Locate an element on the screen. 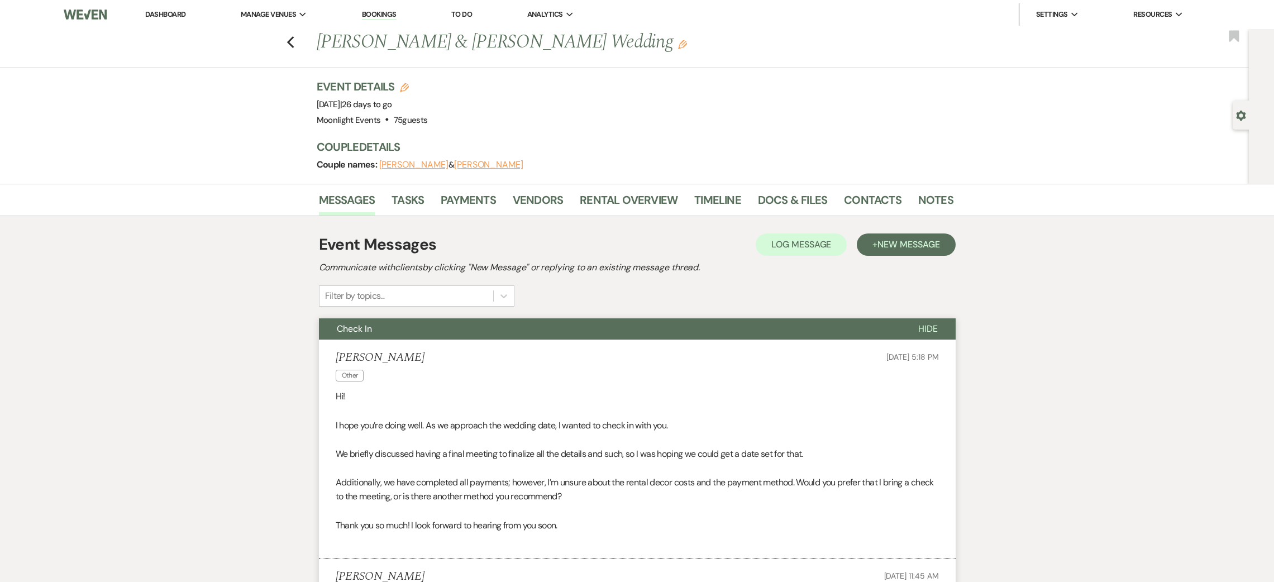  a: Timeline is located at coordinates (718, 203).